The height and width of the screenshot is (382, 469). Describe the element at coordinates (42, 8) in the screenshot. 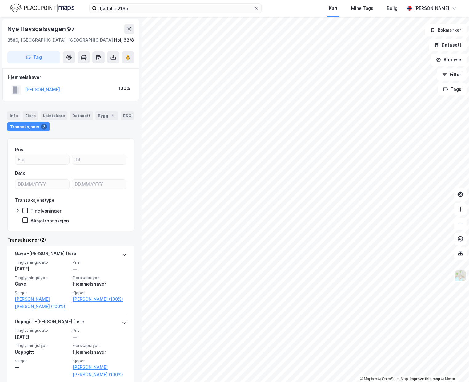

I see `img: logo.f888ab2527a4732fd821a326f86c7f29.svg` at that location.